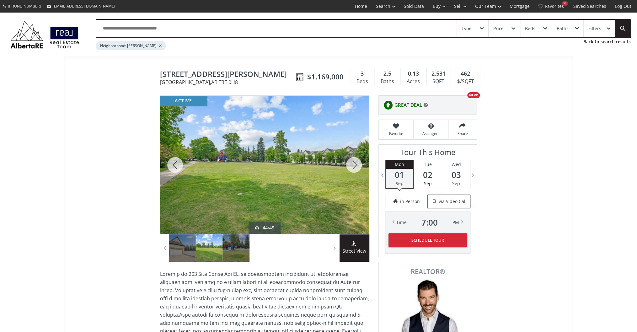 The height and width of the screenshot is (332, 637). Describe the element at coordinates (413, 82) in the screenshot. I see `div: Acres` at that location.